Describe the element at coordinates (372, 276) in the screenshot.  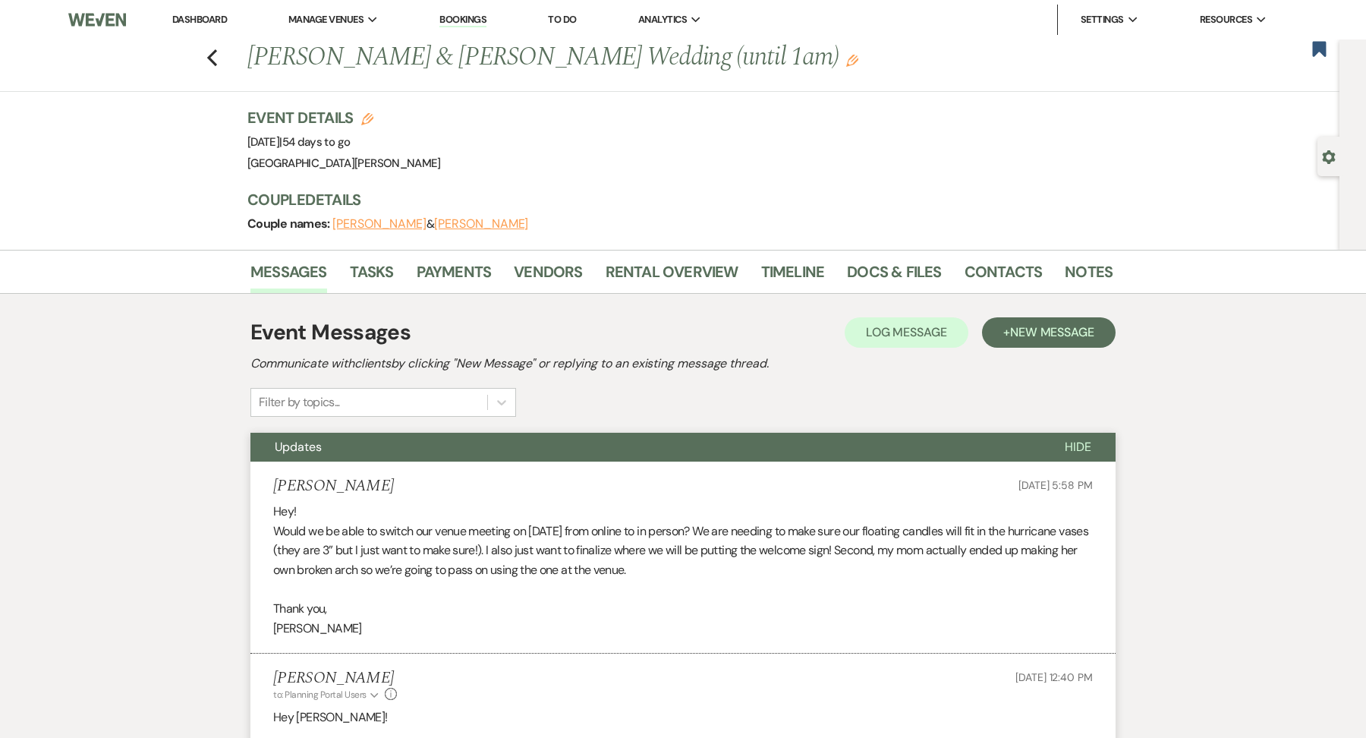
I see `a: Tasks` at that location.